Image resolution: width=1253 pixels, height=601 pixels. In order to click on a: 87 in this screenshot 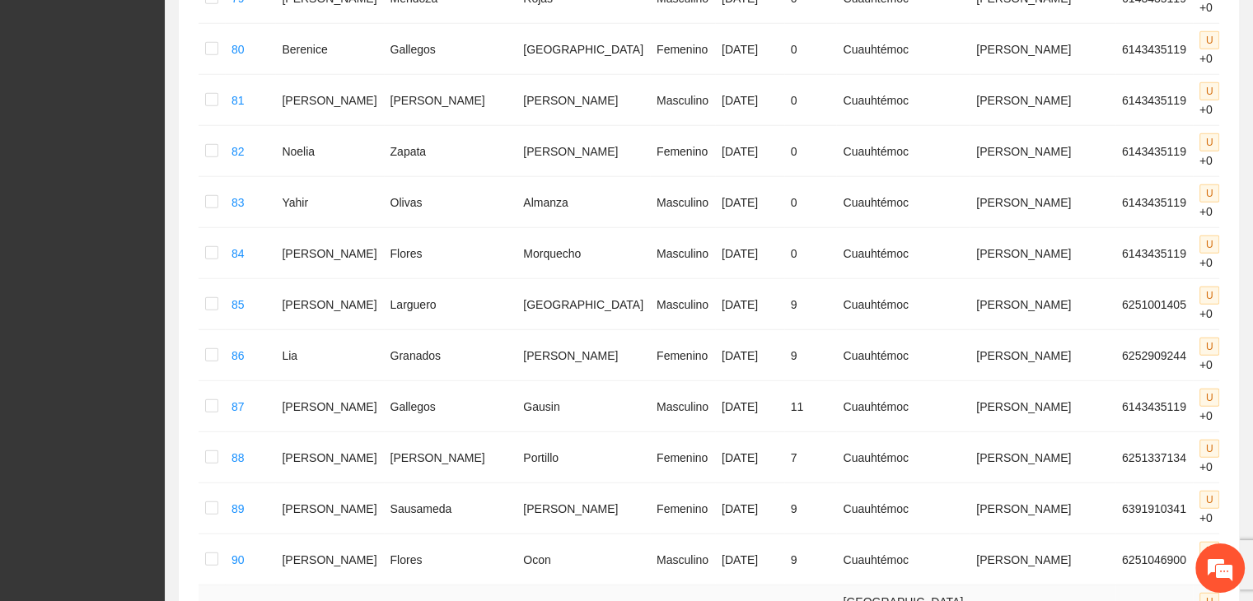, I will do `click(238, 407)`.